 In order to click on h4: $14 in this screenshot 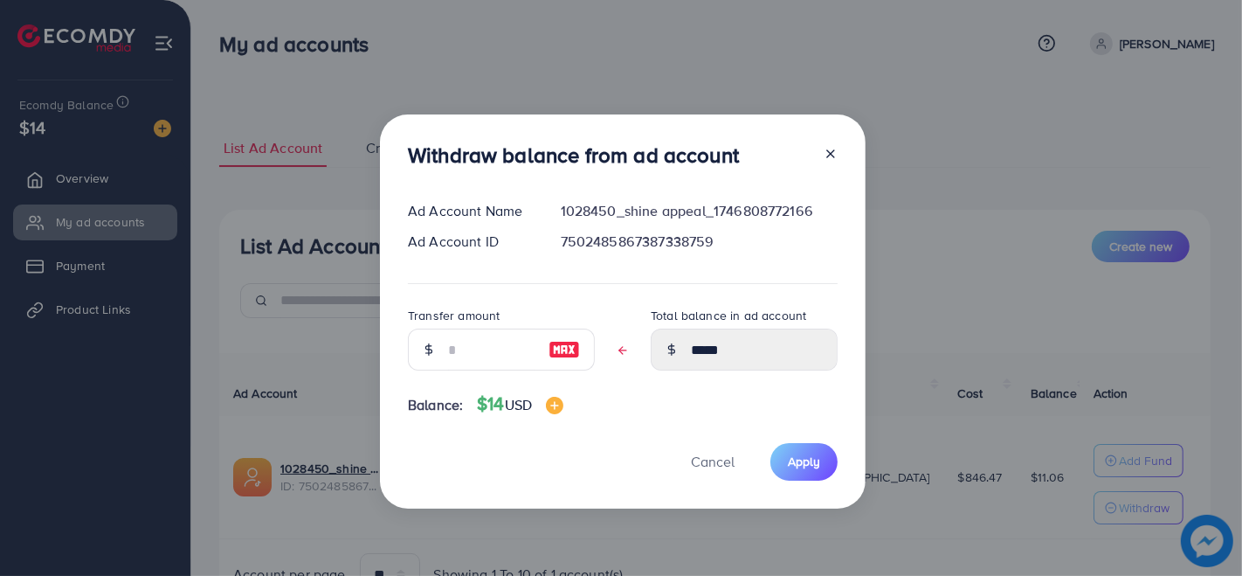, I will do `click(520, 404)`.